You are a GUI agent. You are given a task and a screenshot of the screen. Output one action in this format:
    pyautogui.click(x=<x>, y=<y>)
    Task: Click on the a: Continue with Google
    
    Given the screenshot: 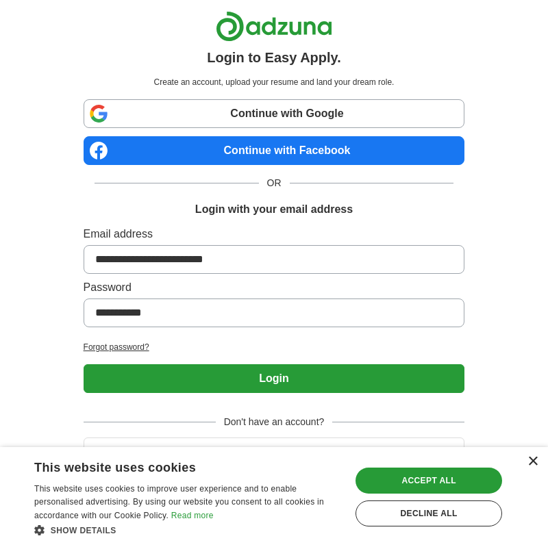 What is the action you would take?
    pyautogui.click(x=274, y=114)
    